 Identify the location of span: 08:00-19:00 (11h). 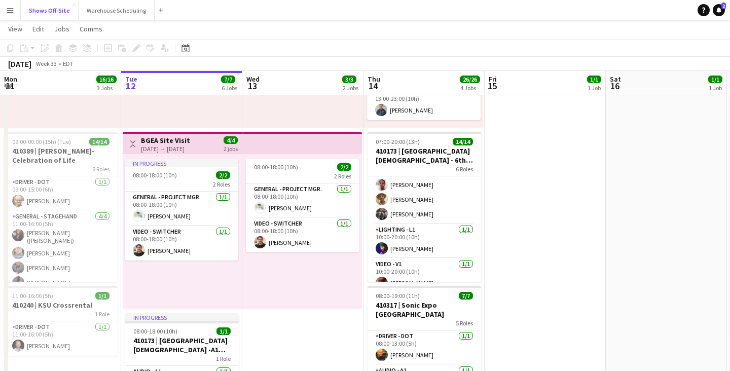
(398, 296).